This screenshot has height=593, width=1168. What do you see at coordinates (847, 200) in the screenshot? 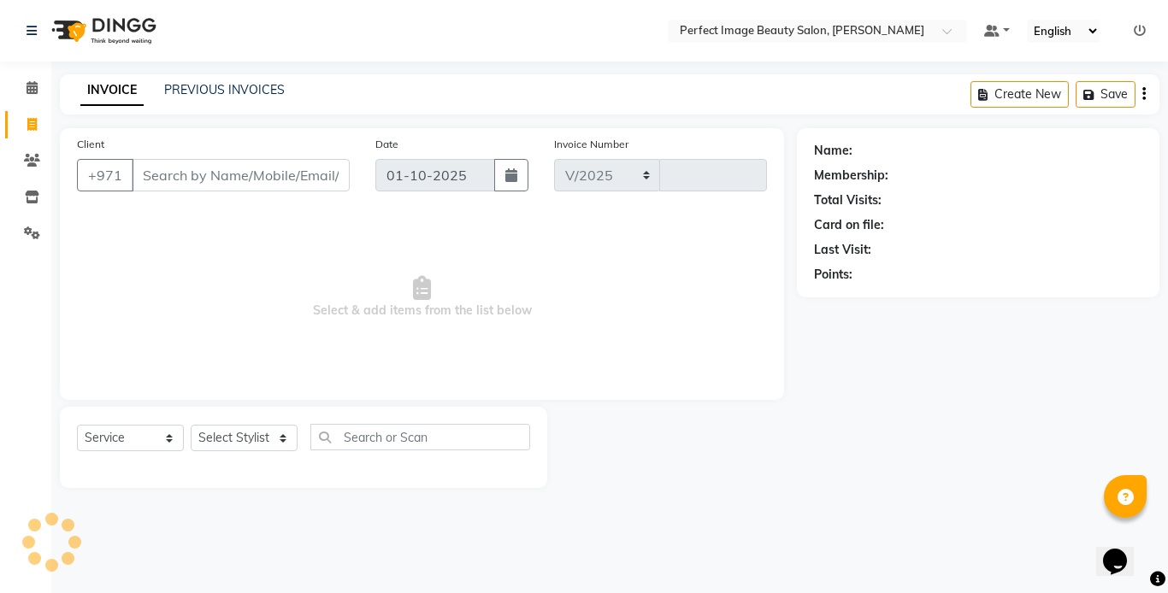
I see `div: Total Visits:` at bounding box center [847, 200].